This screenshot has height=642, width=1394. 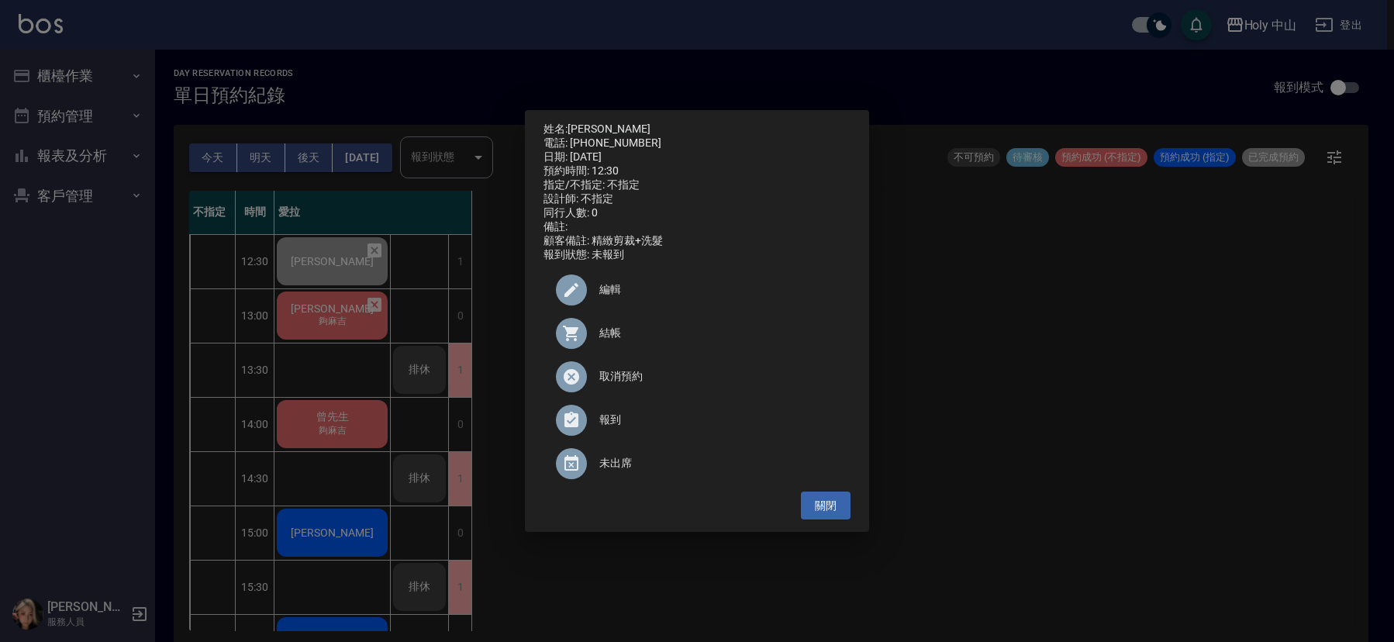 What do you see at coordinates (697, 227) in the screenshot?
I see `div: 備註:` at bounding box center [697, 227].